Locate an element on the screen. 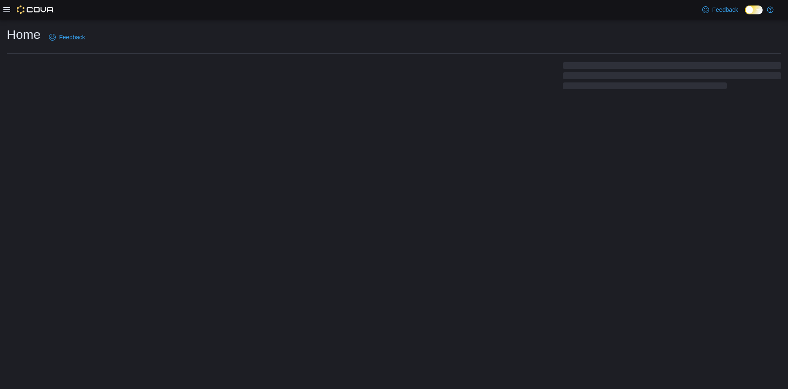 The width and height of the screenshot is (788, 389). img: Cova is located at coordinates (35, 10).